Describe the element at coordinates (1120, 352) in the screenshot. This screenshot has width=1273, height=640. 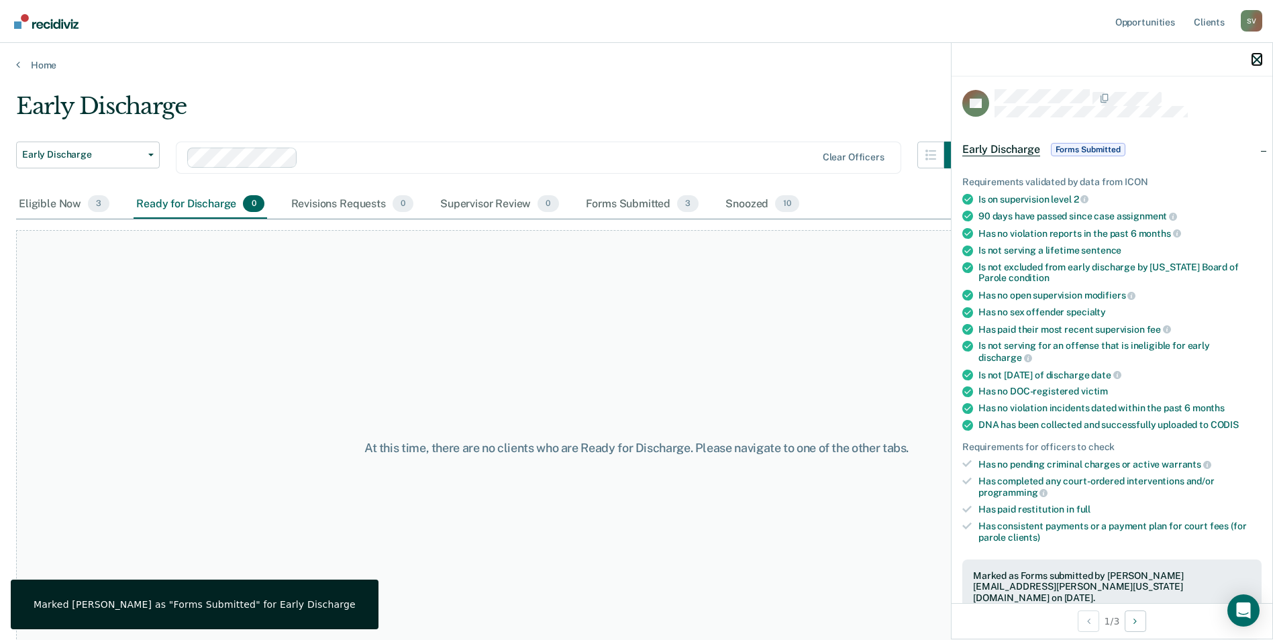
I see `div: Is not serving for an offense that is ineligible for early` at that location.